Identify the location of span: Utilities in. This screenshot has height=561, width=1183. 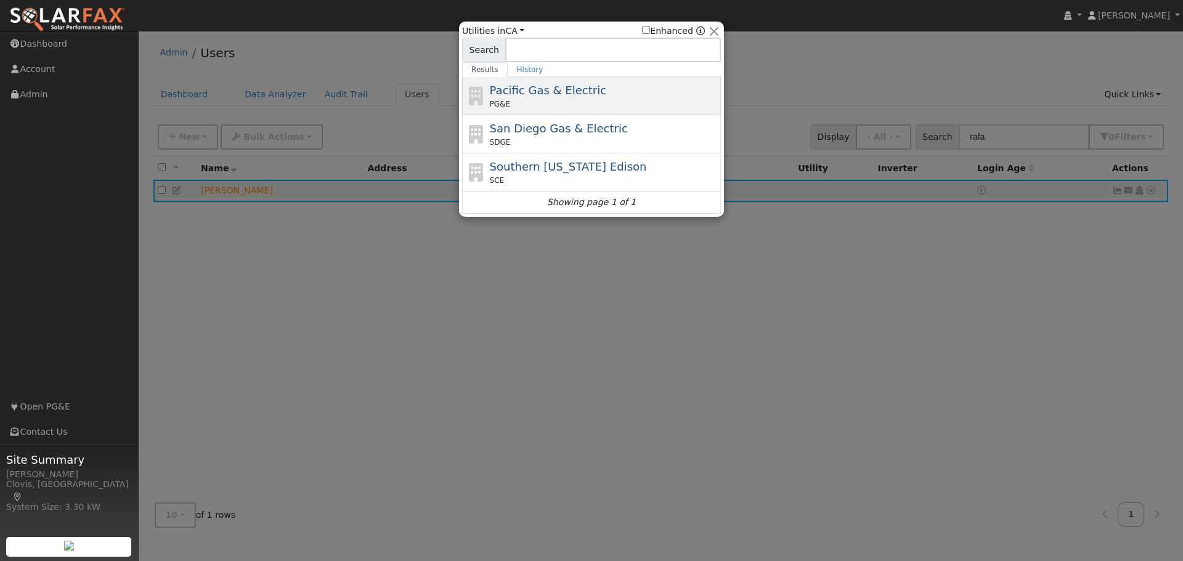
(493, 31).